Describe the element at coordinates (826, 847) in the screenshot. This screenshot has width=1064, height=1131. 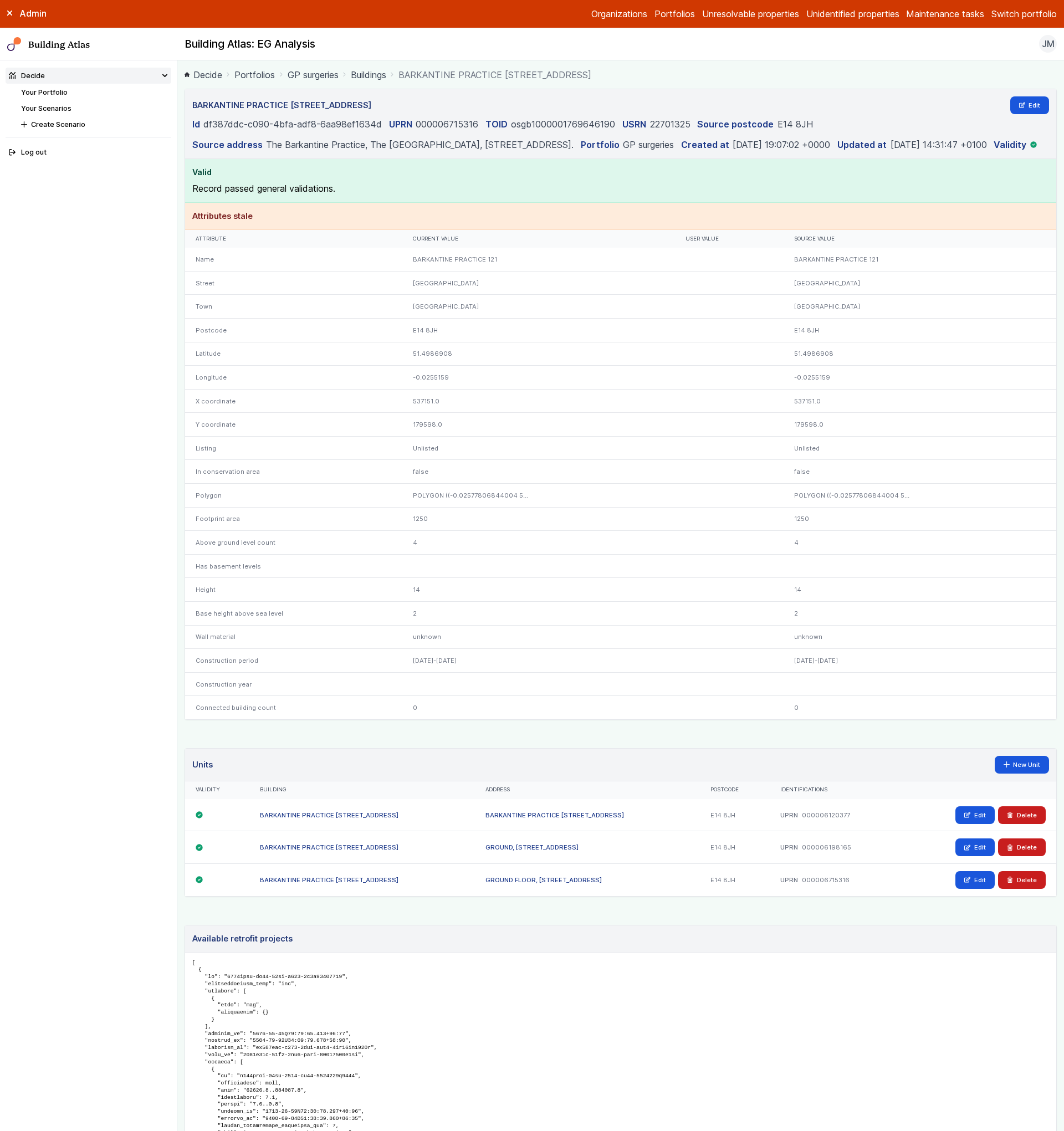
I see `dd: 000006198165` at that location.